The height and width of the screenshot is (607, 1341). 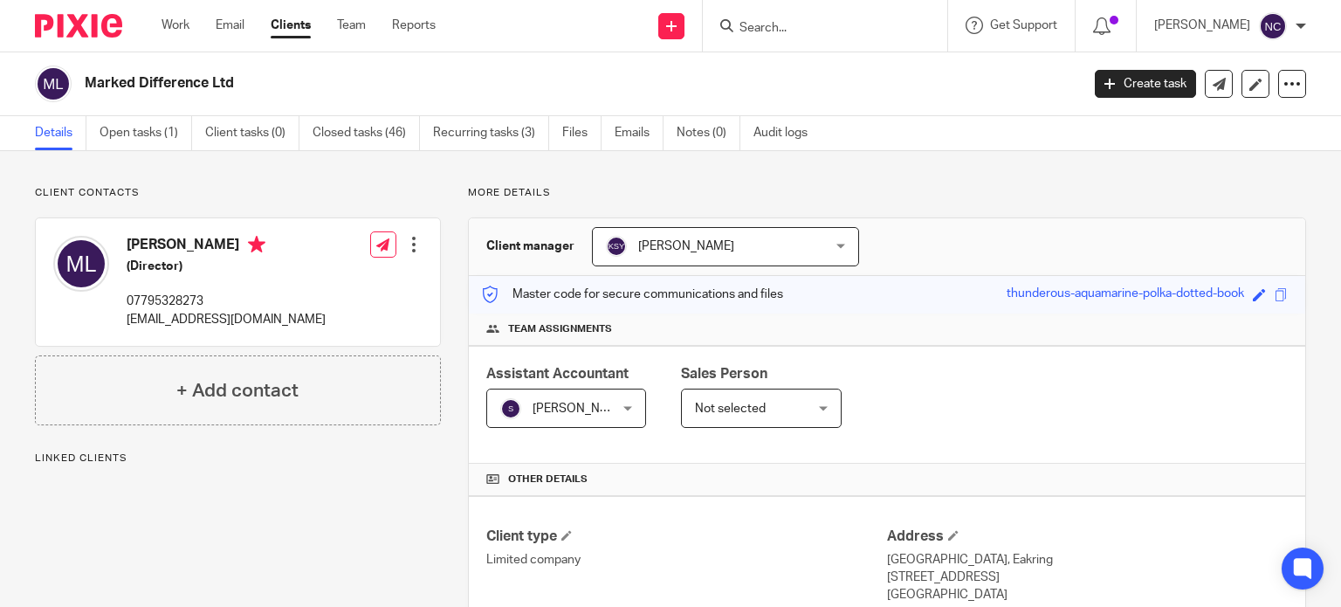 What do you see at coordinates (723, 374) in the screenshot?
I see `span: Sales Person` at bounding box center [723, 374].